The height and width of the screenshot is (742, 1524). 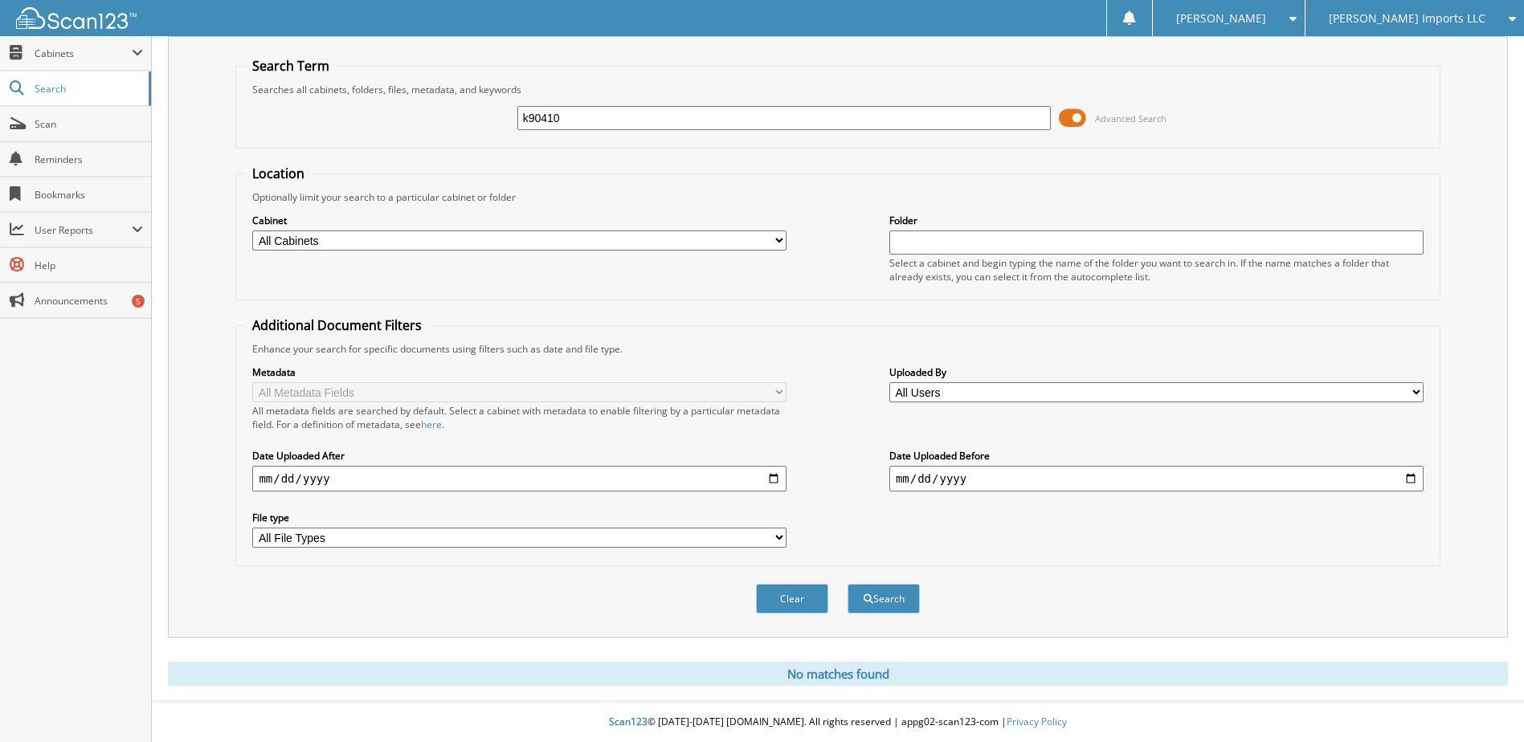 What do you see at coordinates (837, 89) in the screenshot?
I see `div: Searches all cabinets, folders, files, metadata, and keywords` at bounding box center [837, 89].